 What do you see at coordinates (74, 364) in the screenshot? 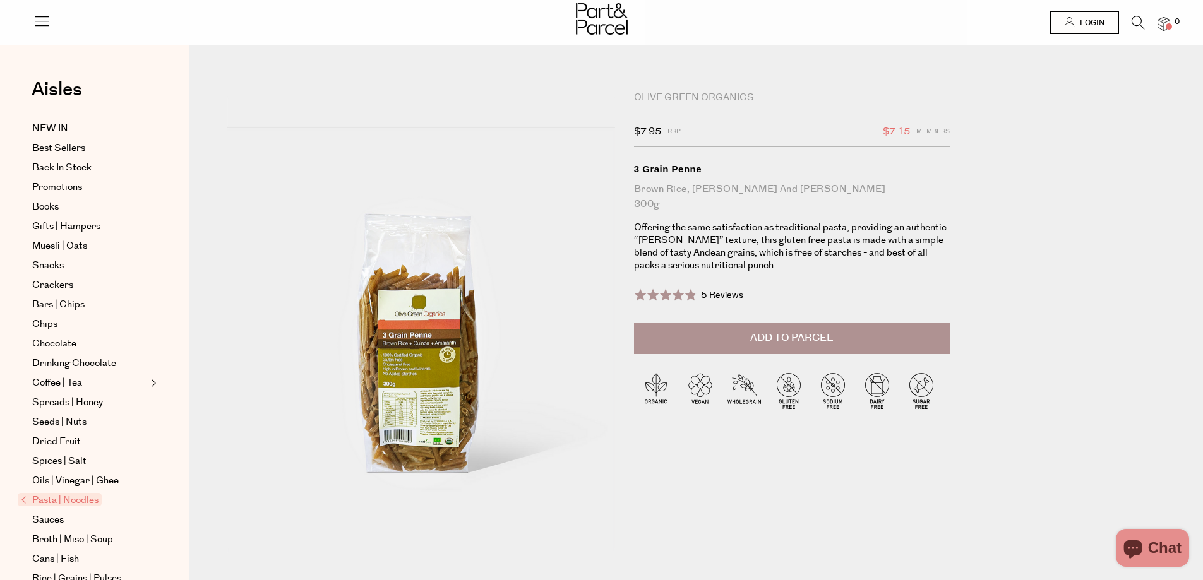
I see `span: Drinking Chocolate` at bounding box center [74, 364].